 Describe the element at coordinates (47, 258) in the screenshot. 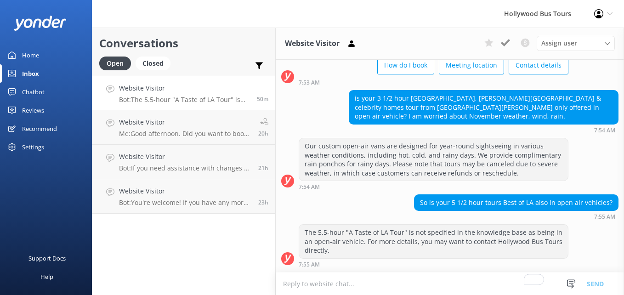

I see `div: Support Docs` at that location.